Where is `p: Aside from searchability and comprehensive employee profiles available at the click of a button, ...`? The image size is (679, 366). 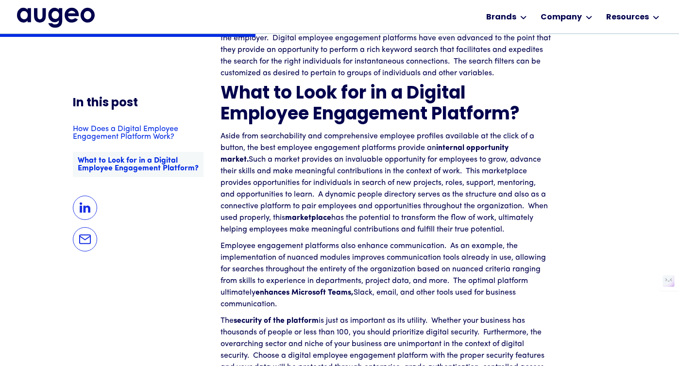 p: Aside from searchability and comprehensive employee profiles available at the click of a button, ... is located at coordinates (386, 183).